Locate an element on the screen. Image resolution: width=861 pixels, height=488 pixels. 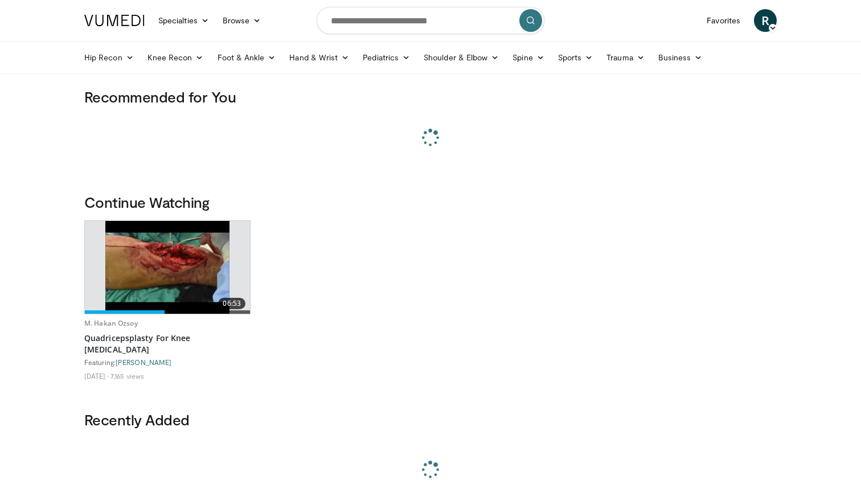
a: Sports is located at coordinates (576, 57).